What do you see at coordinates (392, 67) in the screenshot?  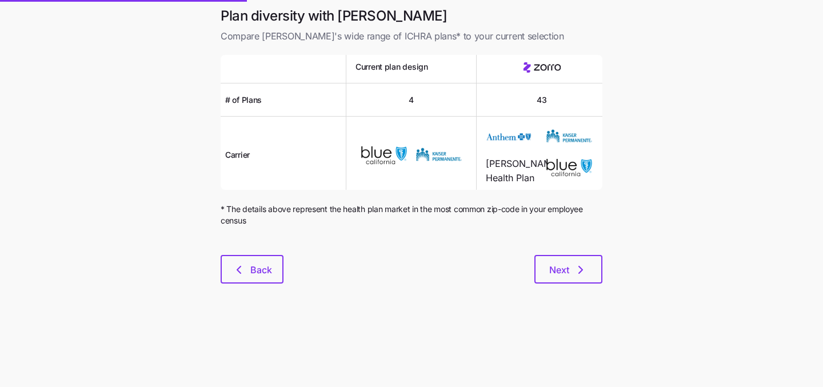 I see `span: Current plan design` at bounding box center [392, 67].